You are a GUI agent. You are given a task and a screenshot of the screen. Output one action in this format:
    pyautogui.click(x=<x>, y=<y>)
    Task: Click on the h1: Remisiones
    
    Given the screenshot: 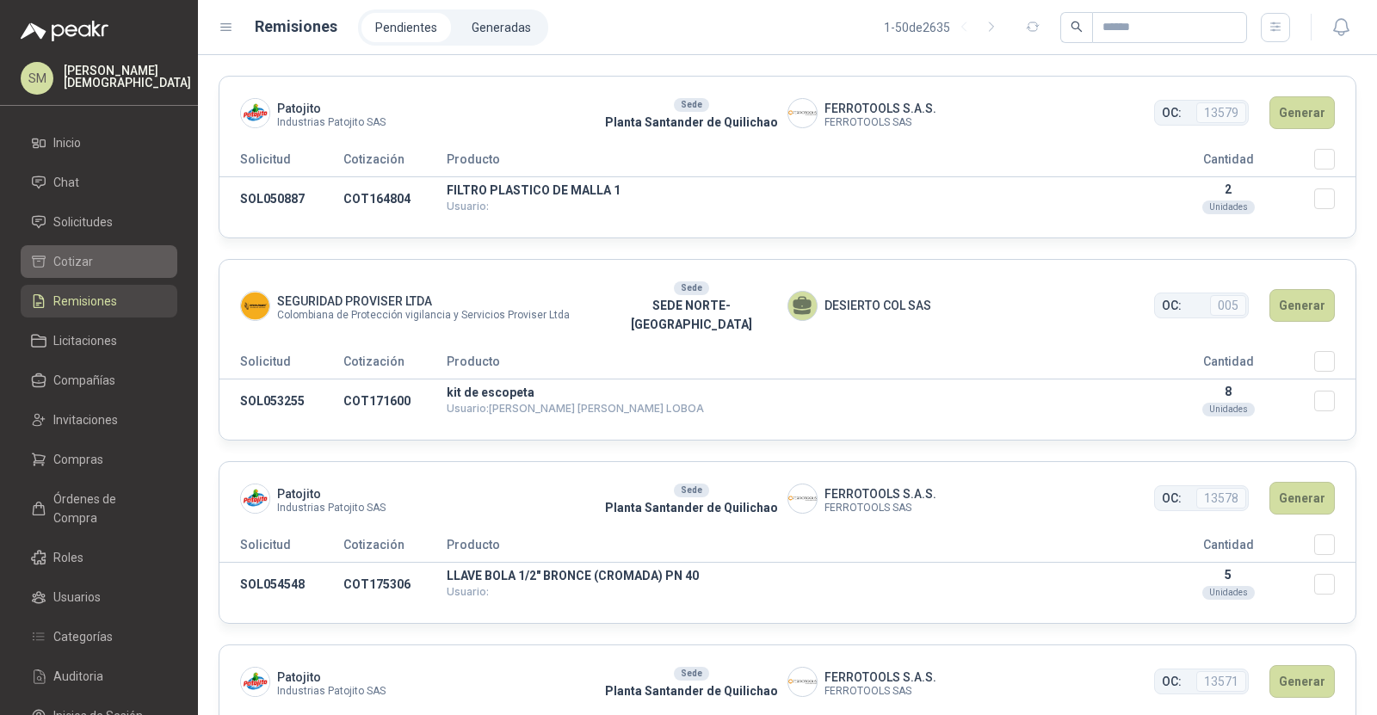 What is the action you would take?
    pyautogui.click(x=296, y=27)
    